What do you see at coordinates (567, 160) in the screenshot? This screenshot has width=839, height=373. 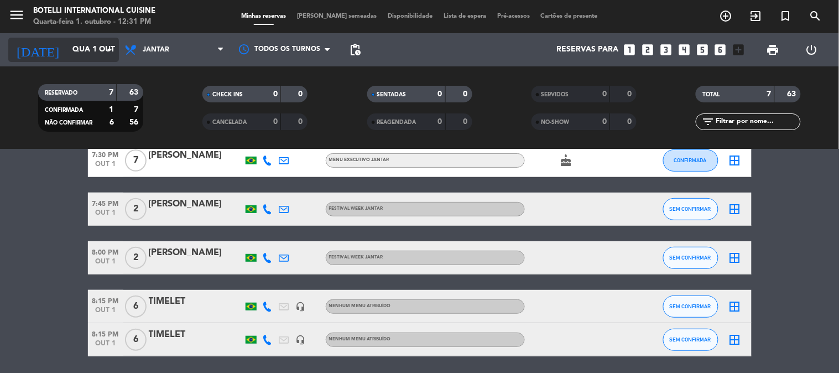 I see `i: cake` at bounding box center [567, 160].